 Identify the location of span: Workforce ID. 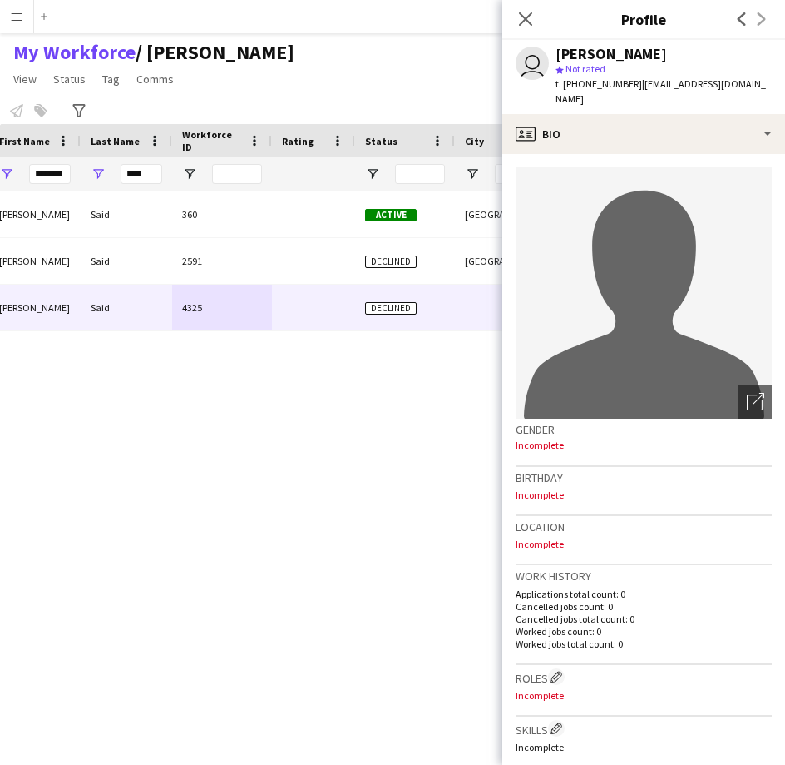
(212, 141).